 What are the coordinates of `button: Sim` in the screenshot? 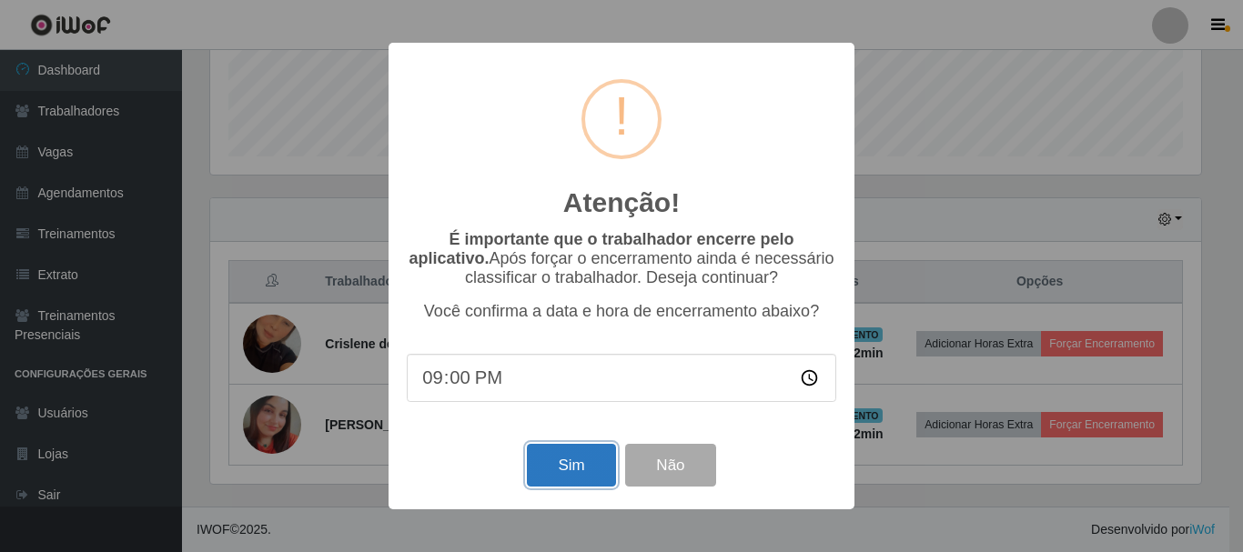 It's located at (571, 465).